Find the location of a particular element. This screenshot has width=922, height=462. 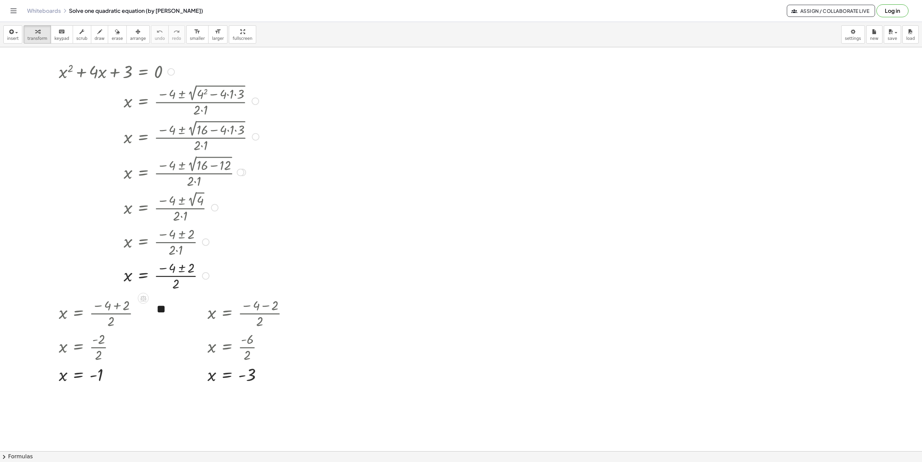

span: erase is located at coordinates (117, 39).